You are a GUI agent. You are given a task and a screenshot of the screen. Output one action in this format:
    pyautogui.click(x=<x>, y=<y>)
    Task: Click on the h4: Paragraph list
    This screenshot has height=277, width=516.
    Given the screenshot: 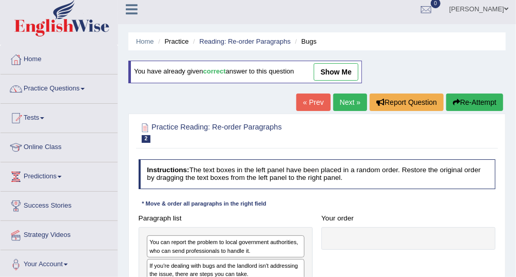 What is the action you would take?
    pyautogui.click(x=225, y=218)
    